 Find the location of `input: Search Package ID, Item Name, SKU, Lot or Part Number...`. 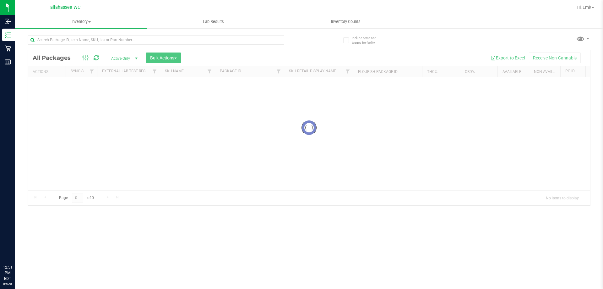

input: Search Package ID, Item Name, SKU, Lot or Part Number... is located at coordinates (156, 40).